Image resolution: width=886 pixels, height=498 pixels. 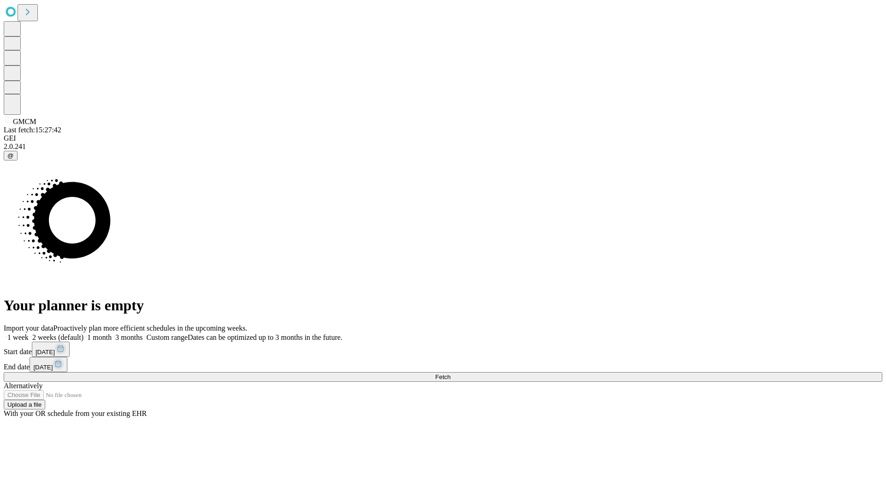 What do you see at coordinates (442, 377) in the screenshot?
I see `span: Fetch` at bounding box center [442, 377].